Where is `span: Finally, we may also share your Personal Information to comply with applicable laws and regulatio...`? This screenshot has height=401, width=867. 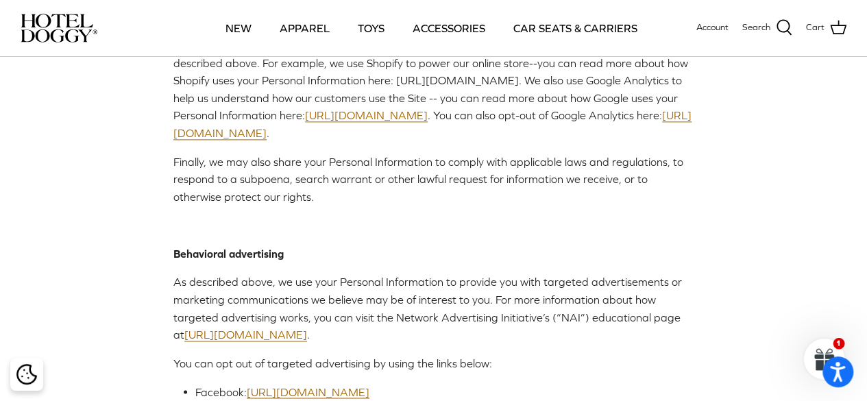 span: Finally, we may also share your Personal Information to comply with applicable laws and regulatio... is located at coordinates (429, 179).